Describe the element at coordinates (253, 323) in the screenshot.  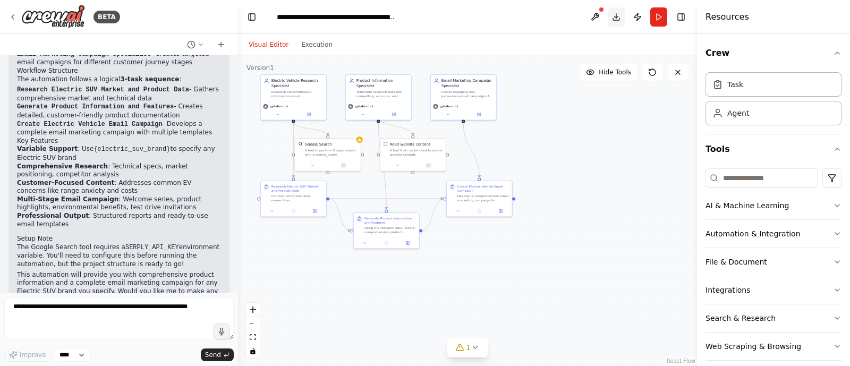
I see `button: zoom out` at that location.